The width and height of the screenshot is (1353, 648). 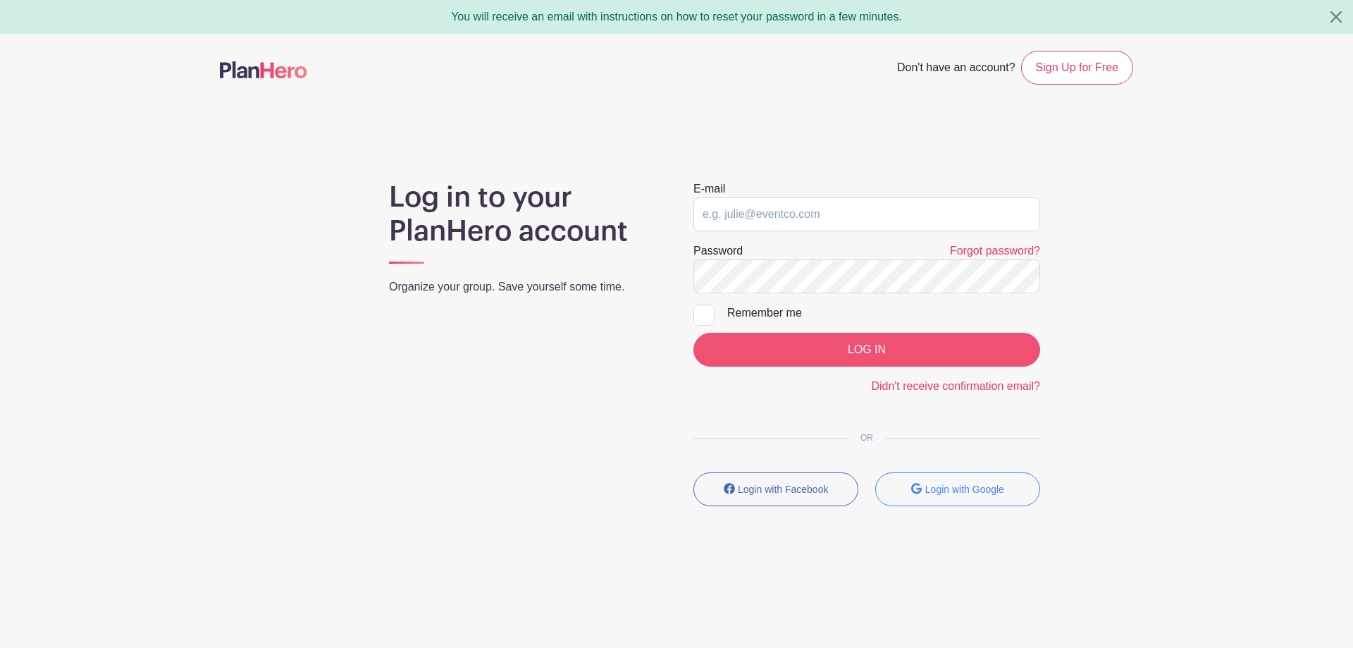 I want to click on small: Login with Google, so click(x=965, y=489).